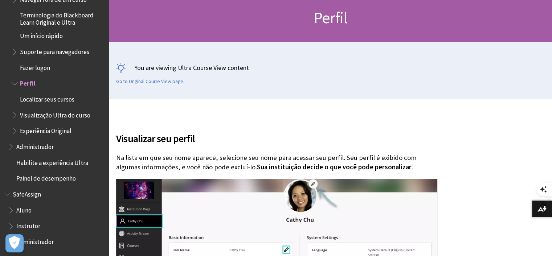 The image size is (552, 256). I want to click on span: Sua instituição decide o que você pode personalizar, so click(334, 167).